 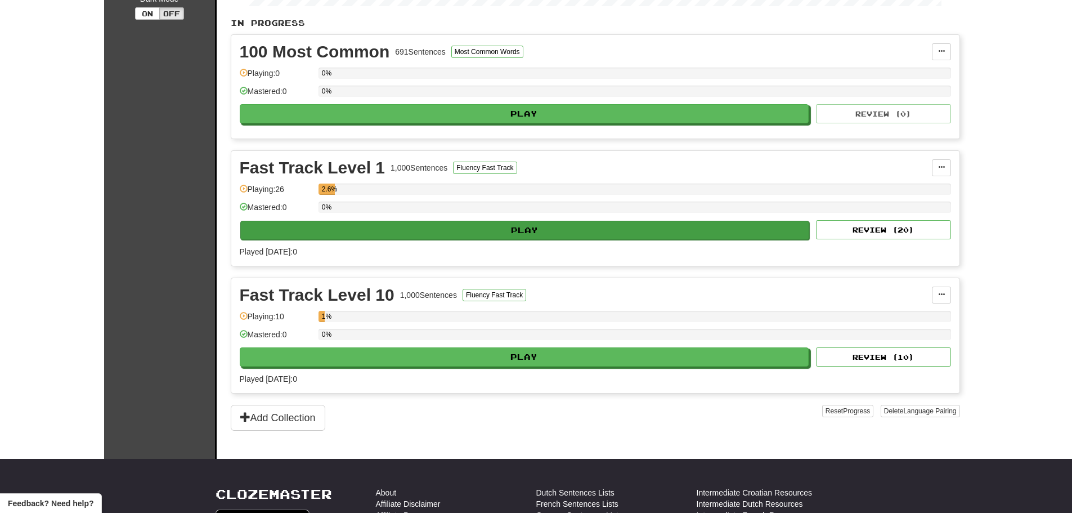 What do you see at coordinates (930, 411) in the screenshot?
I see `span: Language Pairing` at bounding box center [930, 411].